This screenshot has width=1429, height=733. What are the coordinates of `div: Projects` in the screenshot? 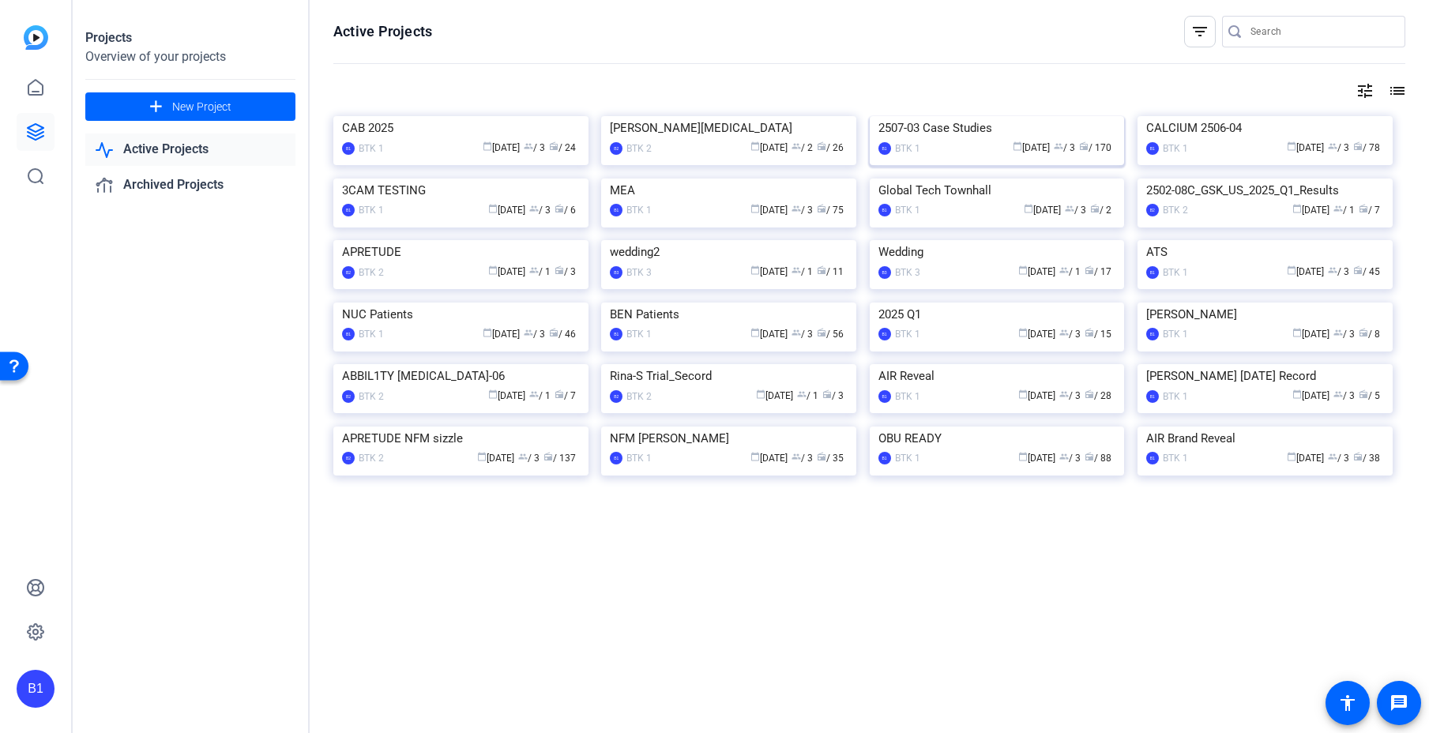 It's located at (190, 38).